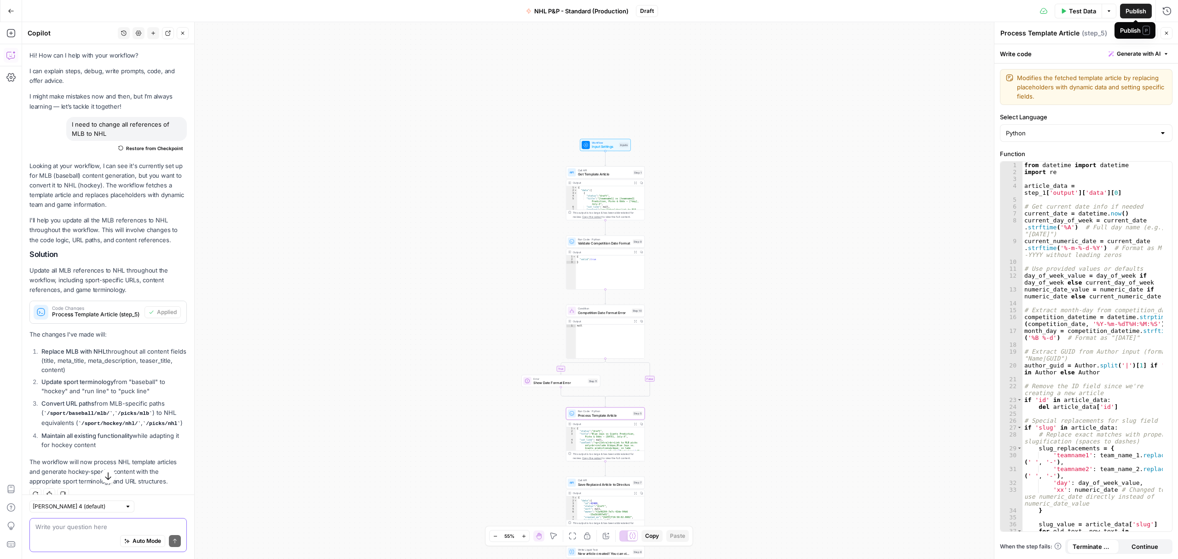 The height and width of the screenshot is (559, 1178). What do you see at coordinates (576, 190) in the screenshot?
I see `span: Toggle code folding, rows 2 through 9` at bounding box center [576, 190].